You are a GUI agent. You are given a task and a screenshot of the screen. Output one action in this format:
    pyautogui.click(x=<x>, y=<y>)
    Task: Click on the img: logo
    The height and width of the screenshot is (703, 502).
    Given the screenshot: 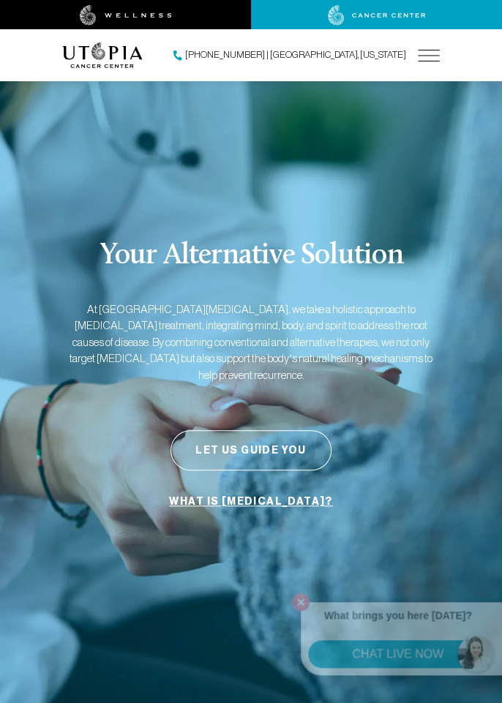 What is the action you would take?
    pyautogui.click(x=102, y=55)
    